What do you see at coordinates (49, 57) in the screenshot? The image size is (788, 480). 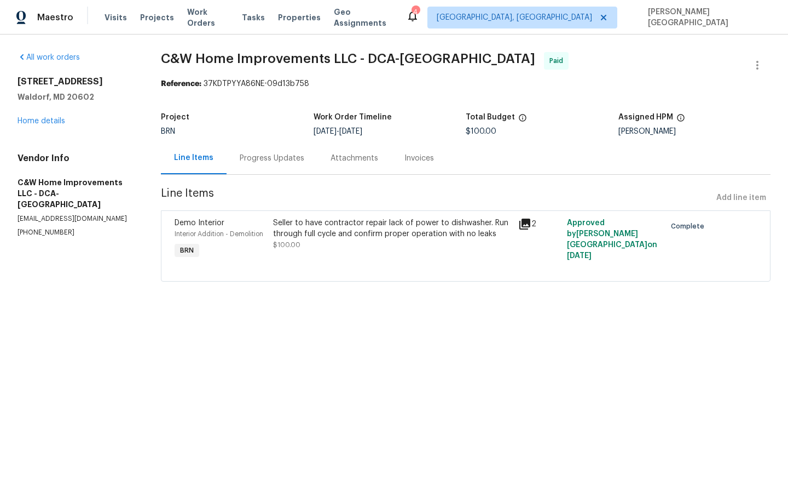 I see `a: All work orders` at bounding box center [49, 57].